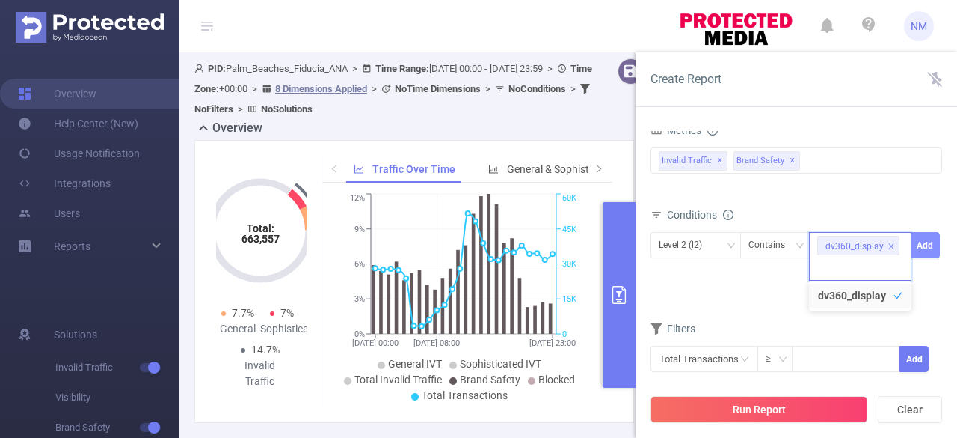 The width and height of the screenshot is (957, 438). I want to click on span: NM, so click(919, 26).